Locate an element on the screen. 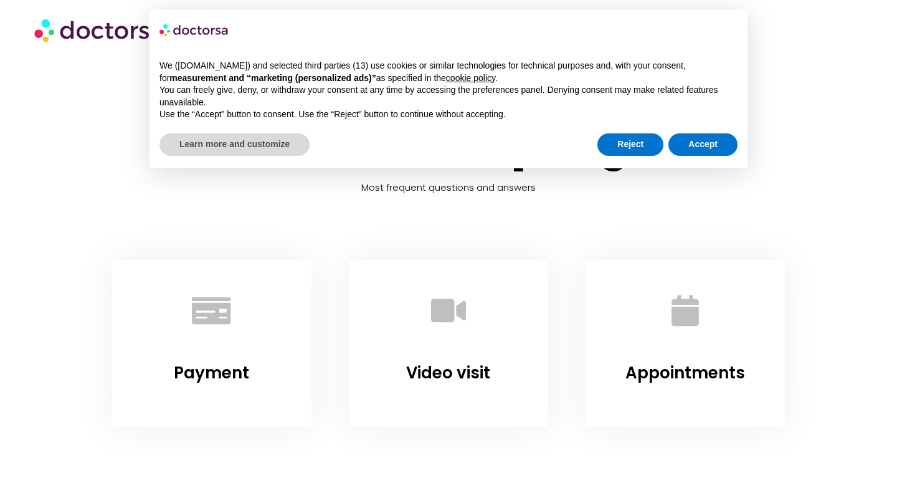  p: You can freely give, deny, or withdraw your consent at any time by accessing the preferences pane... is located at coordinates (449, 96).